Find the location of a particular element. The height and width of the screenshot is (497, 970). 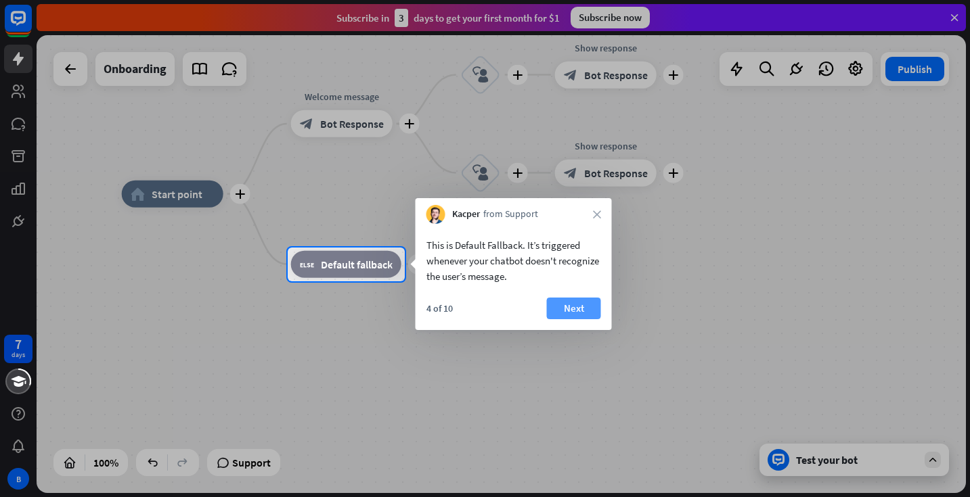

div: This is Default Fallback. It’s triggered whenever your chatbot doesn't recognize the user’s message. is located at coordinates (514, 261).